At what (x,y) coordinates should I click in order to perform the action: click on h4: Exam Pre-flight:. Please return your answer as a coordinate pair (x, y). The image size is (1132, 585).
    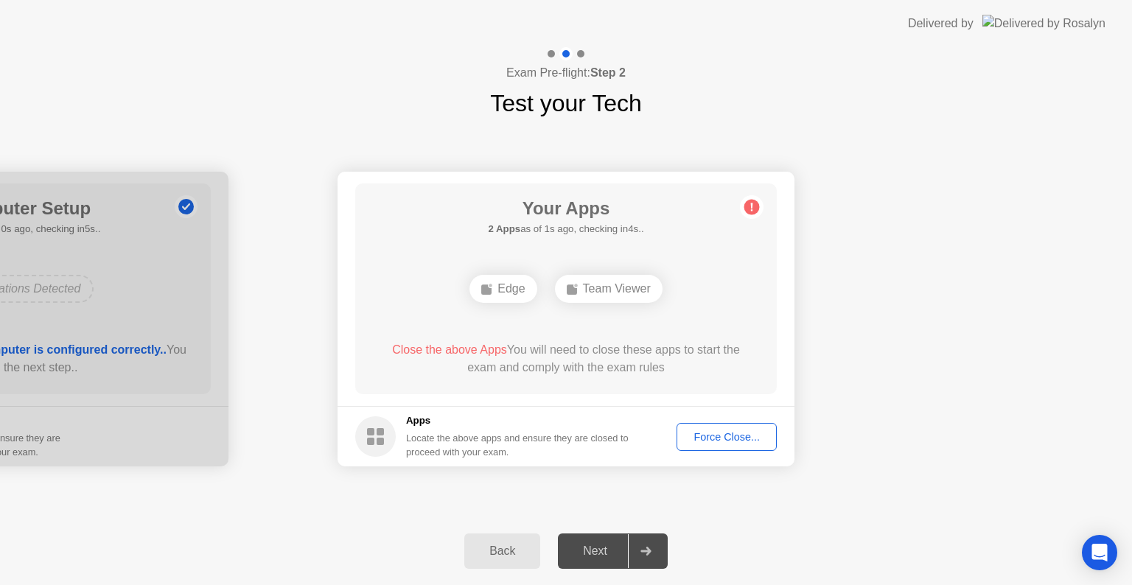
    Looking at the image, I should click on (566, 73).